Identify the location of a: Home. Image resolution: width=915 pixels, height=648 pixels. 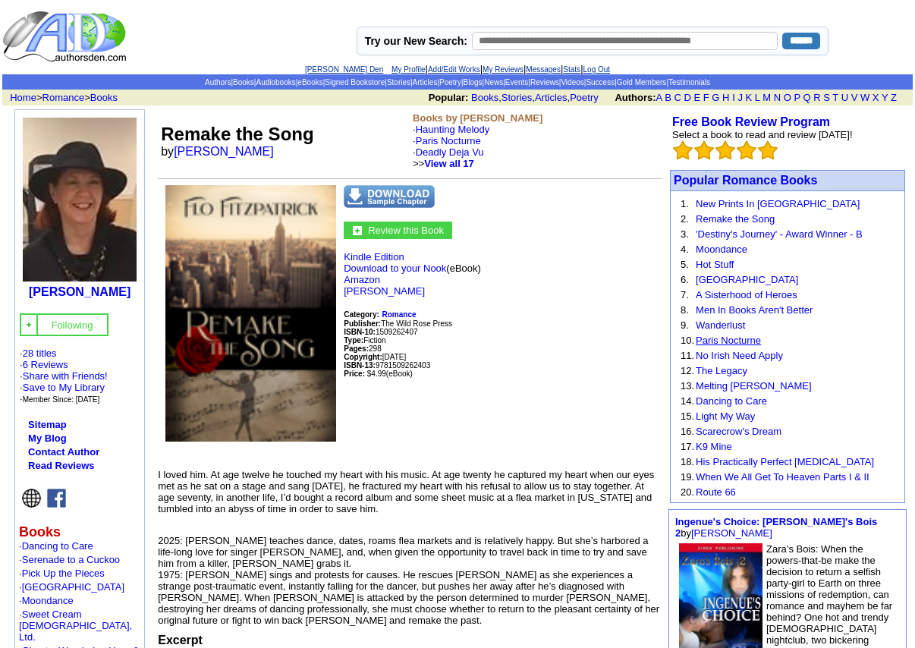
(23, 97).